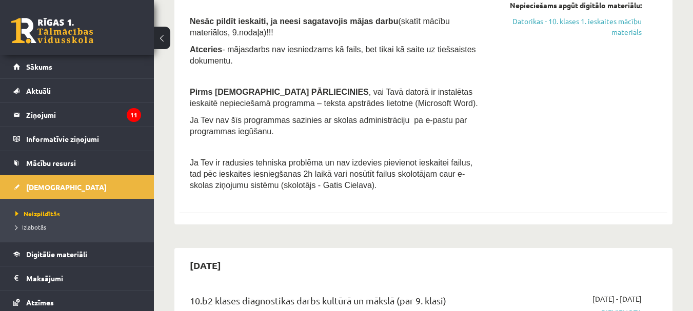 This screenshot has height=311, width=693. What do you see at coordinates (84, 115) in the screenshot?
I see `legend: Ziņojumi` at bounding box center [84, 115].